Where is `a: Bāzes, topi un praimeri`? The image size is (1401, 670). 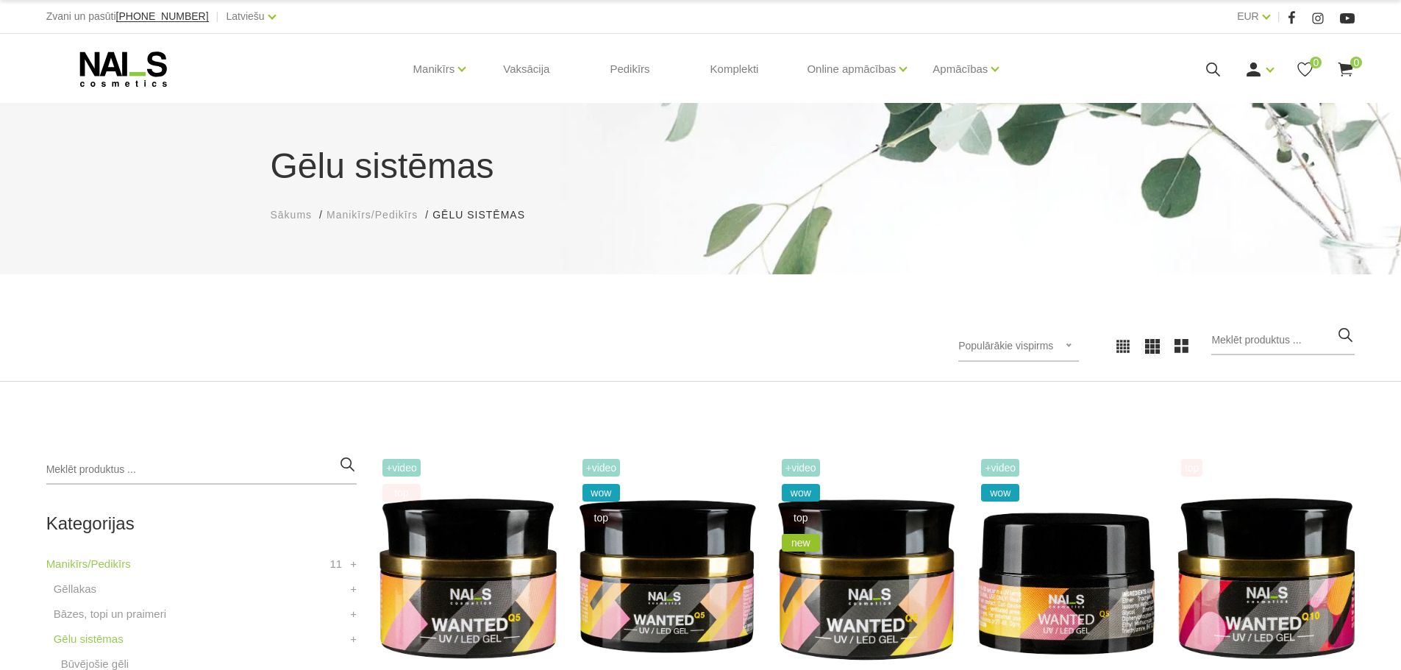 a: Bāzes, topi un praimeri is located at coordinates (110, 614).